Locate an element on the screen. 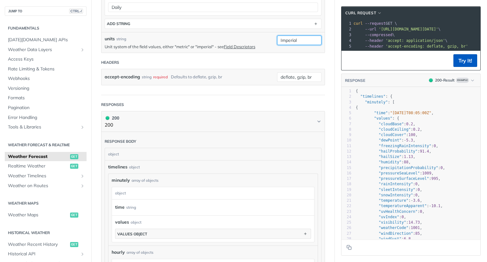 The height and width of the screenshot is (262, 487). div: 22 is located at coordinates (346, 206).